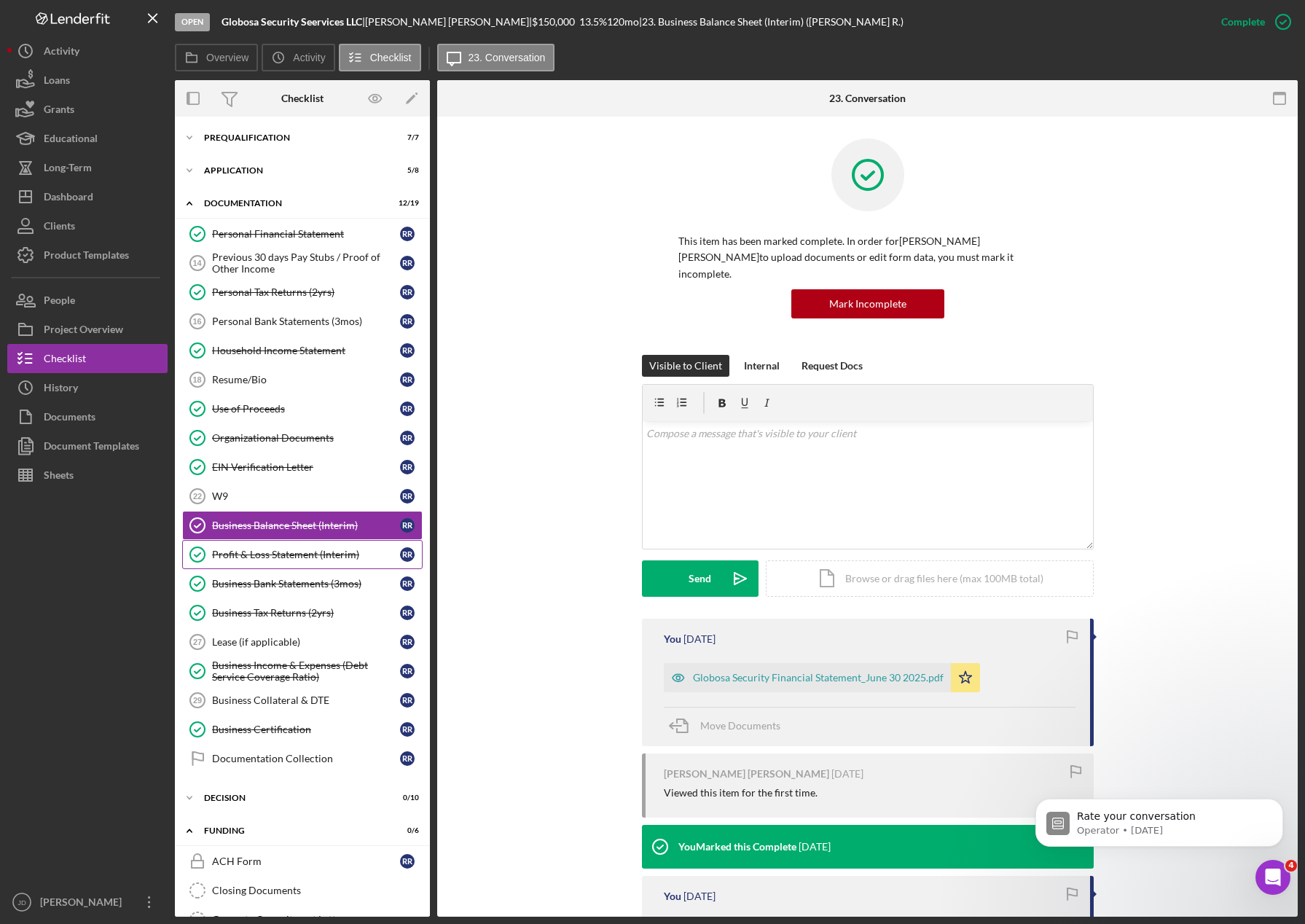  What do you see at coordinates (87, 255) in the screenshot?
I see `button: Product Templates` at bounding box center [87, 255].